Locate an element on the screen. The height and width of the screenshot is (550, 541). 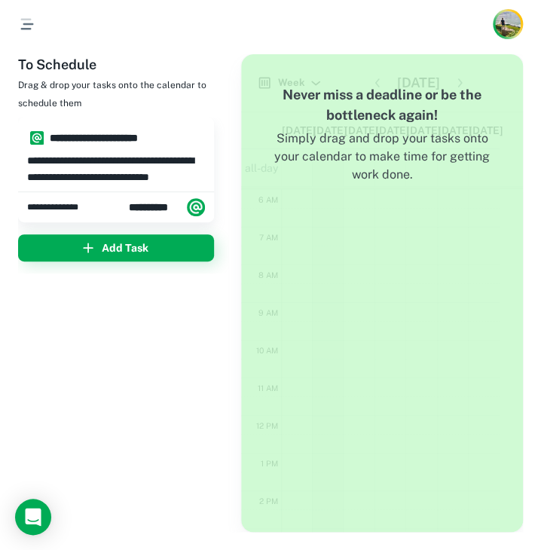
button: Add Task is located at coordinates (116, 248).